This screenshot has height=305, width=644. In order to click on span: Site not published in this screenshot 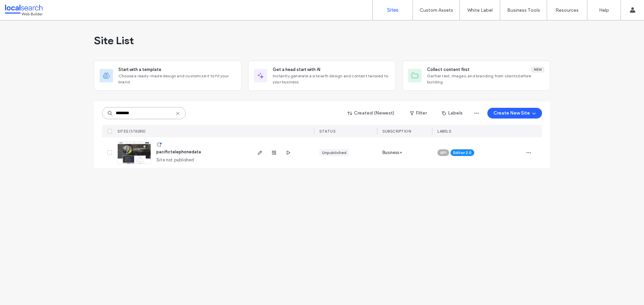, I will do `click(175, 160)`.